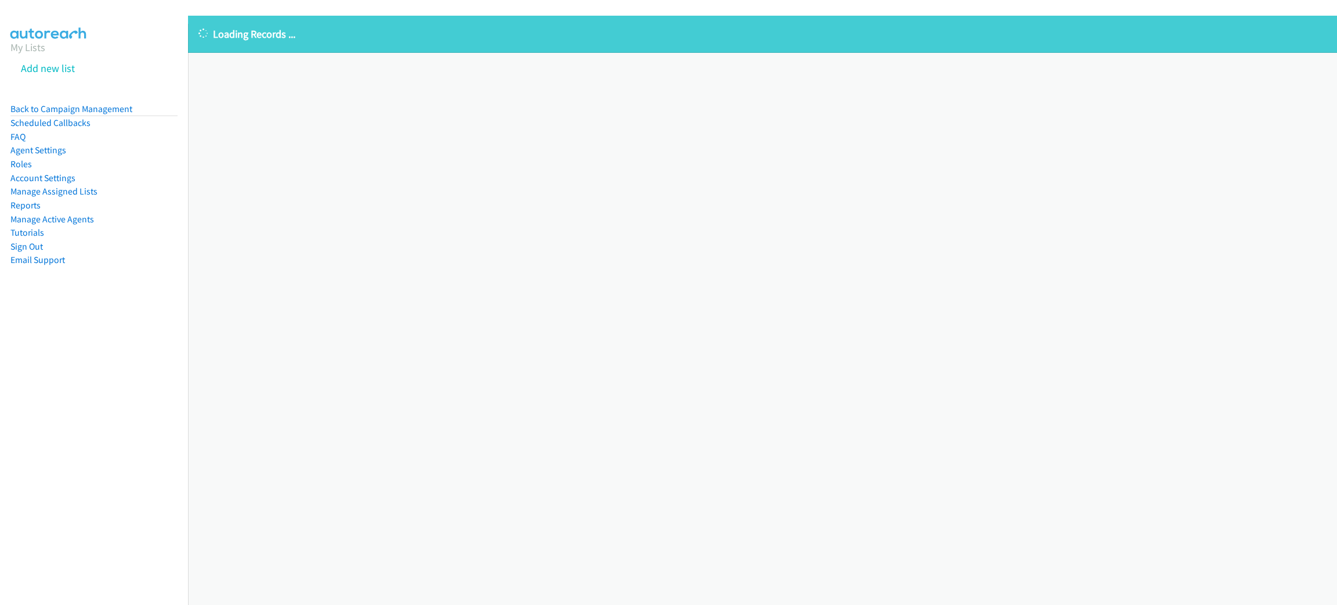  Describe the element at coordinates (21, 164) in the screenshot. I see `a: Roles` at that location.